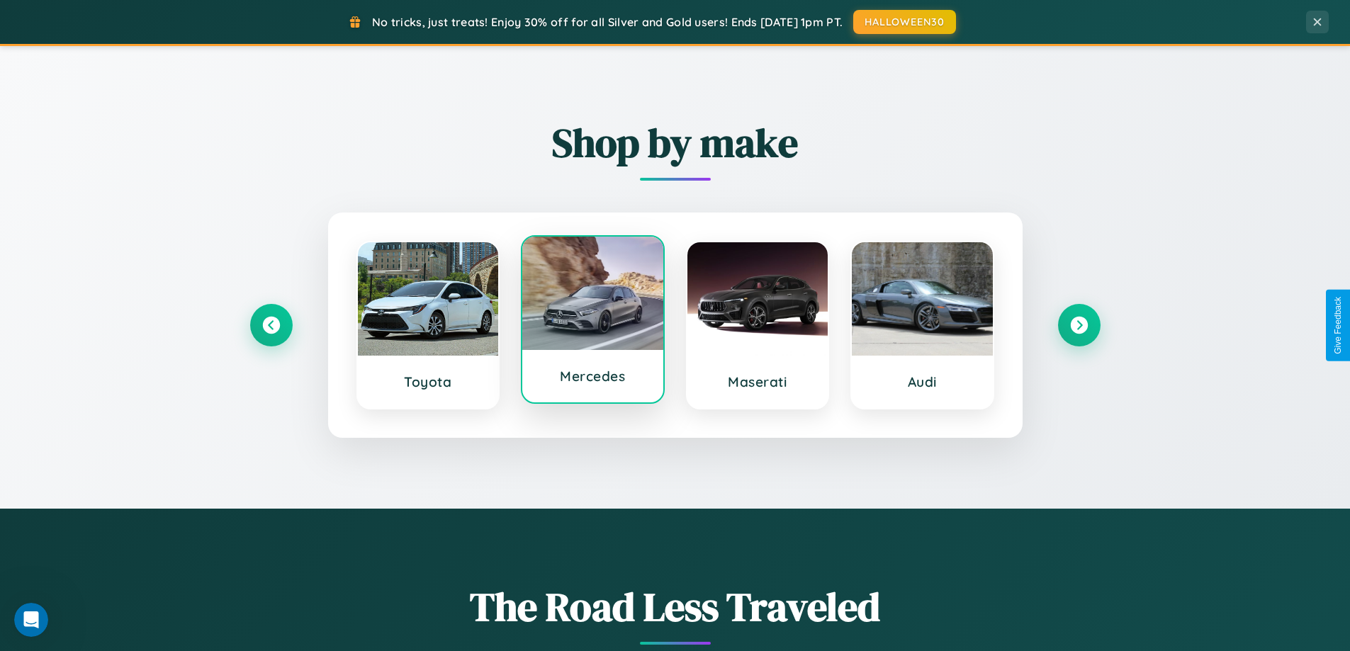 Image resolution: width=1350 pixels, height=651 pixels. Describe the element at coordinates (1338, 325) in the screenshot. I see `div: Give Feedback` at that location.